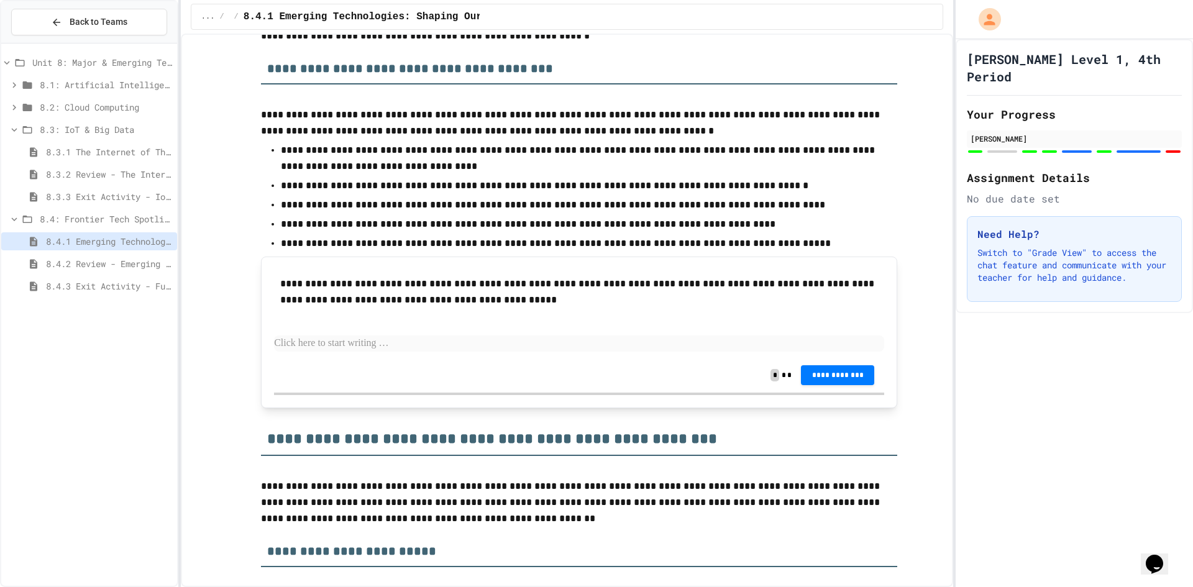 The height and width of the screenshot is (587, 1193). What do you see at coordinates (109, 174) in the screenshot?
I see `span: 8.3.2 Review - The Internet of Things and Big Data` at bounding box center [109, 174].